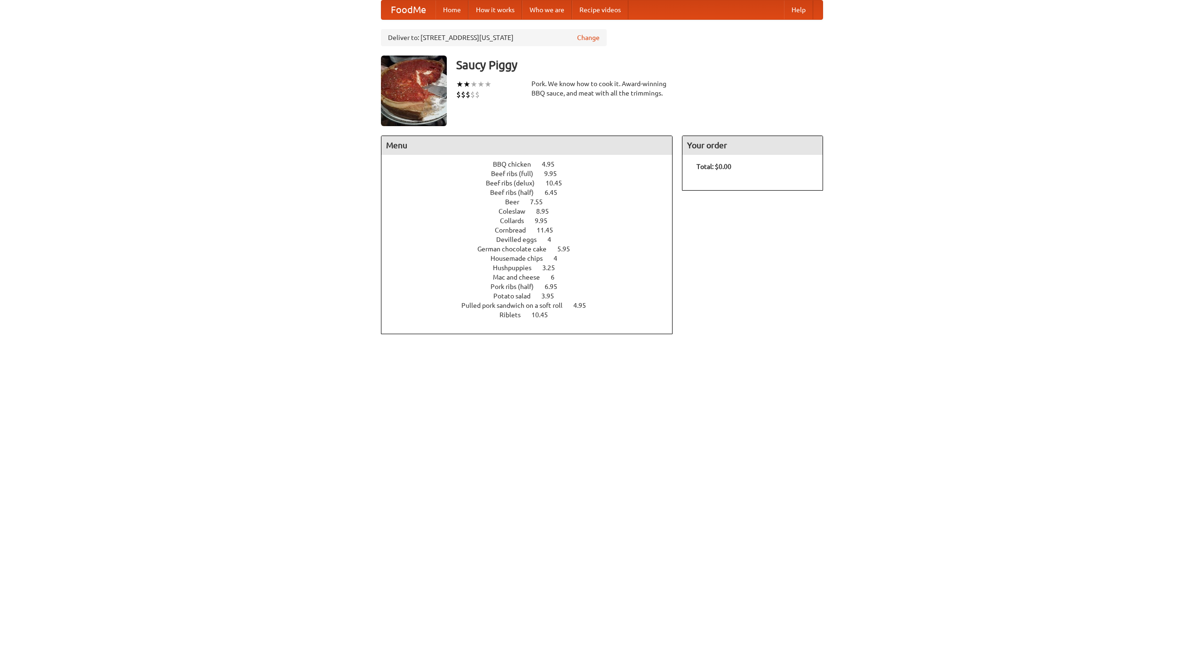 Image resolution: width=1204 pixels, height=666 pixels. I want to click on span: 6.95, so click(556, 287).